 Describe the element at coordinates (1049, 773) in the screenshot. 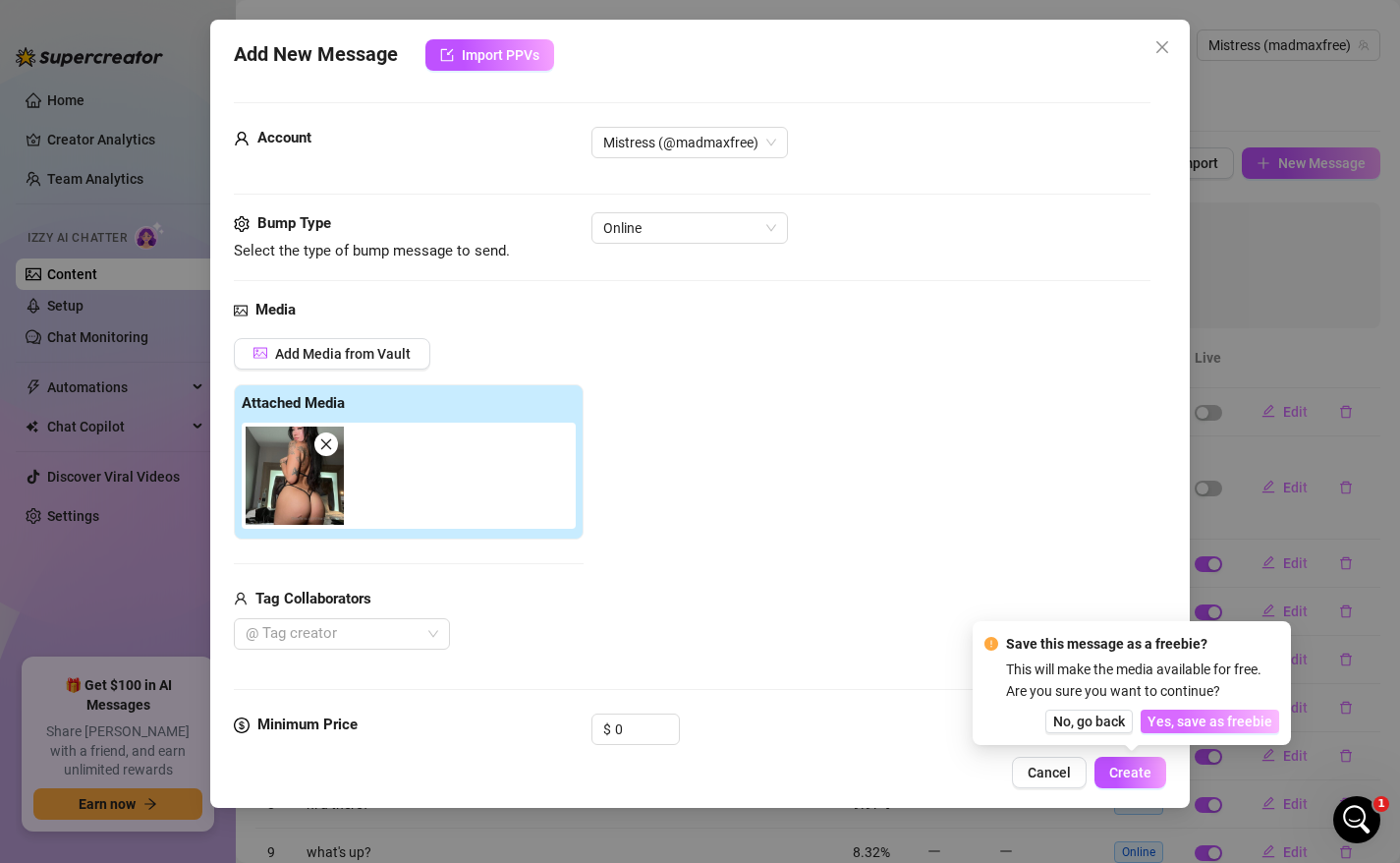

I see `span: Cancel` at that location.